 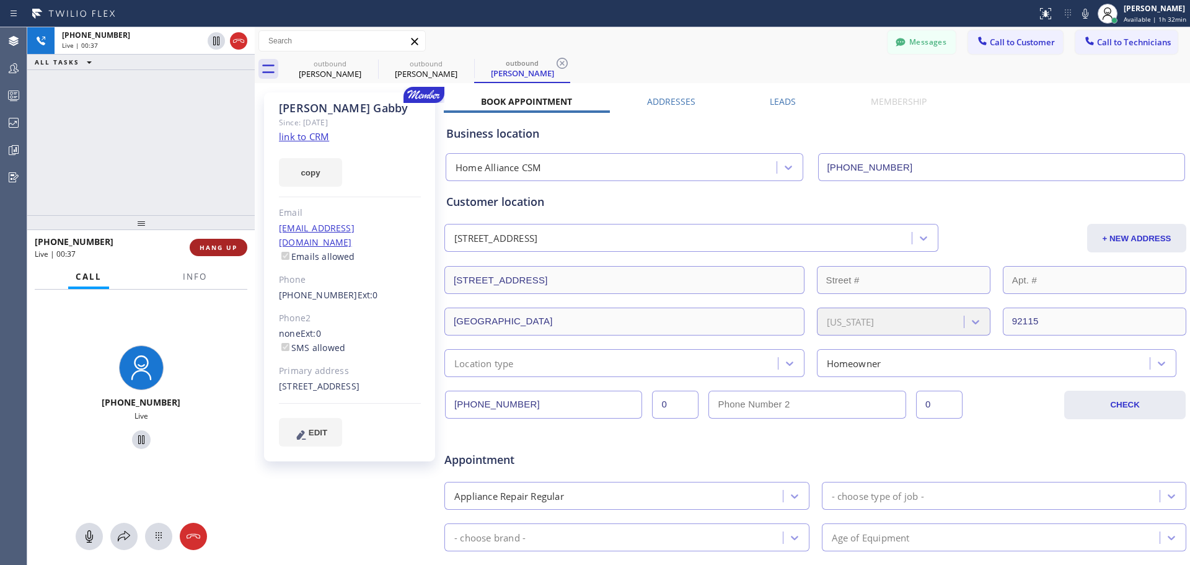 I want to click on button: Call, so click(x=89, y=276).